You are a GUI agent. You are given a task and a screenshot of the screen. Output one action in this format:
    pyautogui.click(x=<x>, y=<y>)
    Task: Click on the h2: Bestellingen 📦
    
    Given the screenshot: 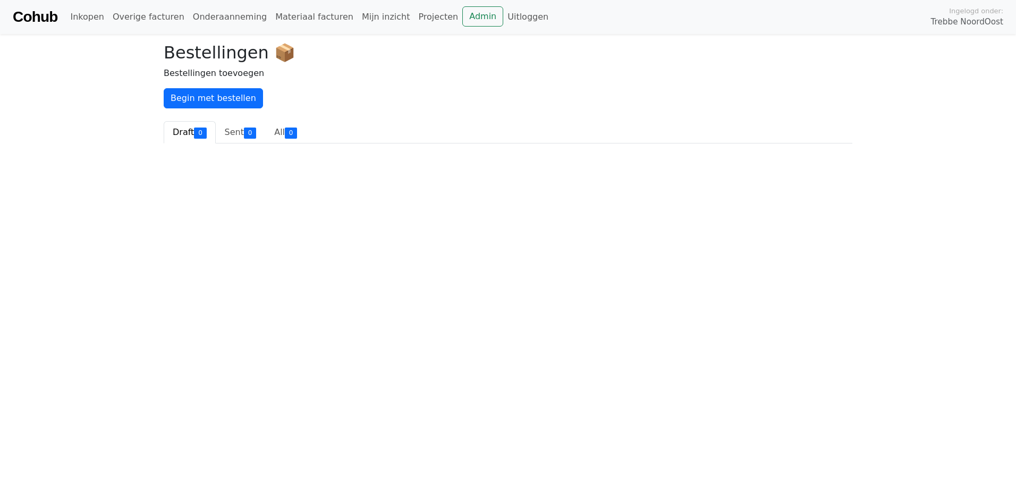 What is the action you would take?
    pyautogui.click(x=508, y=53)
    